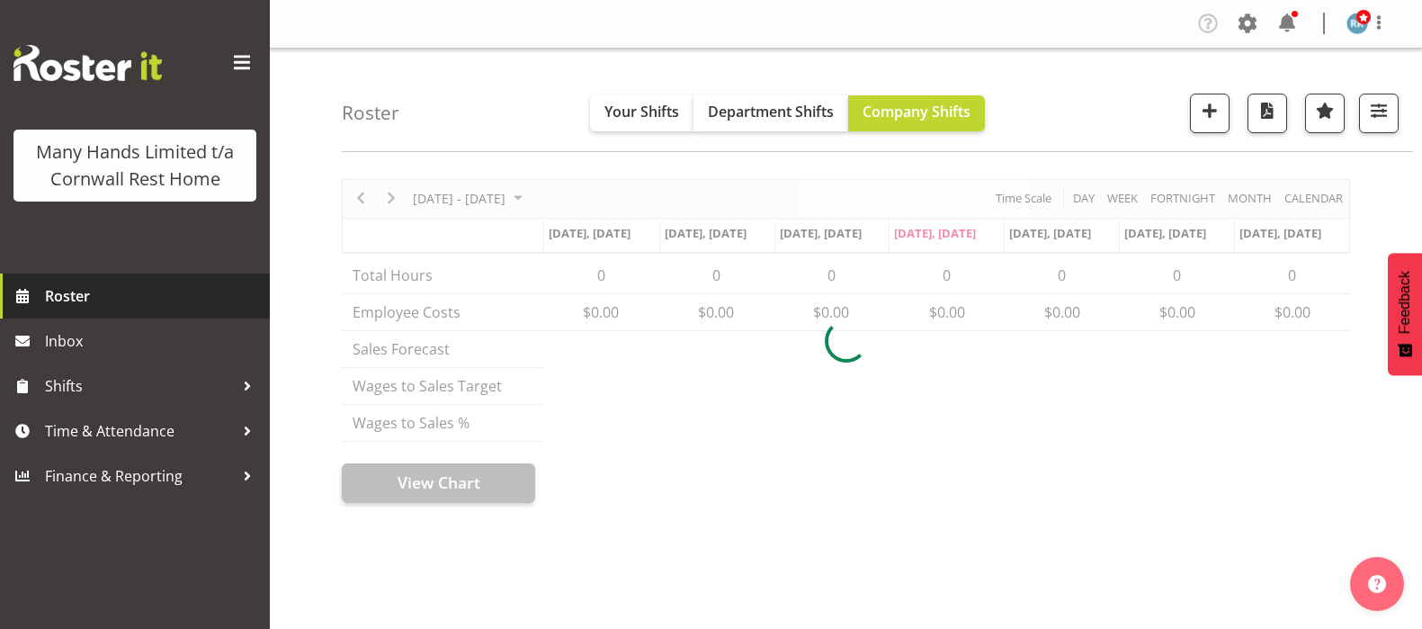 Image resolution: width=1422 pixels, height=629 pixels. Describe the element at coordinates (139, 386) in the screenshot. I see `span: Shifts` at that location.